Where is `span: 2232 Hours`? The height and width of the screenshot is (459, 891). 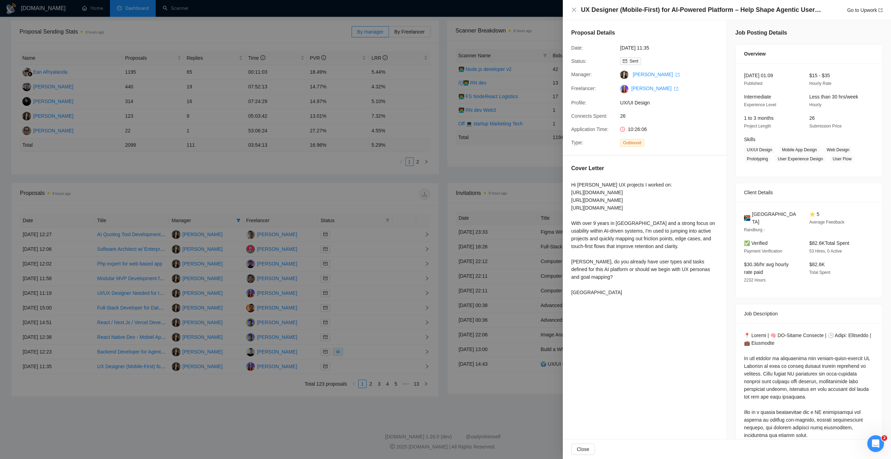
span: 2232 Hours is located at coordinates (755, 280).